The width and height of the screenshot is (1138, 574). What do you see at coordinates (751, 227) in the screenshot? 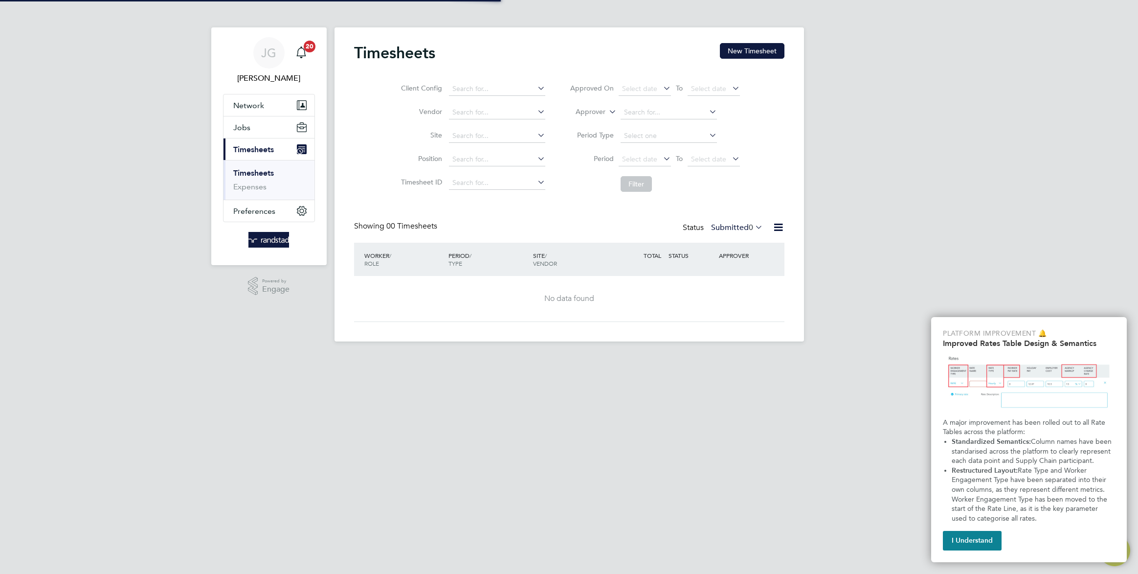
I see `span: 0` at bounding box center [751, 227].